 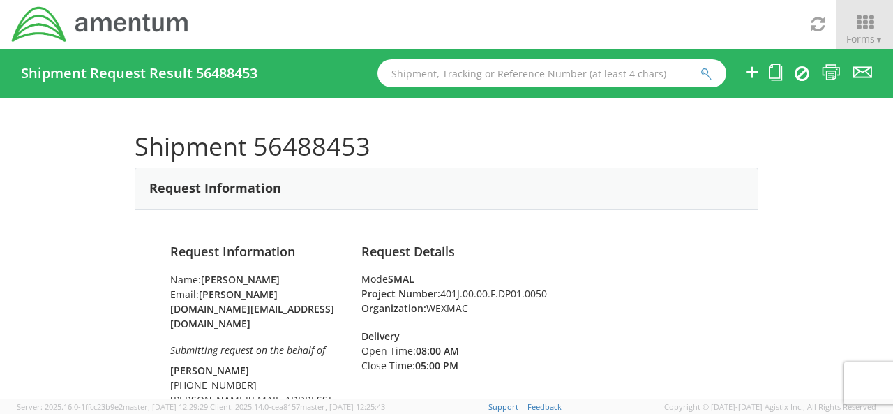 What do you see at coordinates (503, 406) in the screenshot?
I see `a: Support` at bounding box center [503, 406].